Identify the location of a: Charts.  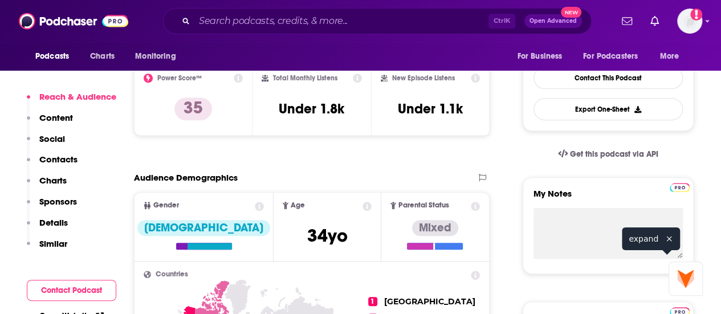
(102, 56).